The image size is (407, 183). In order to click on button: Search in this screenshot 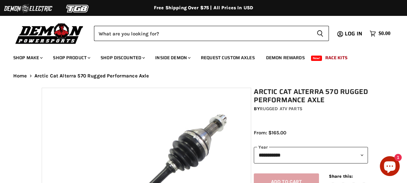, I will do `click(320, 33)`.